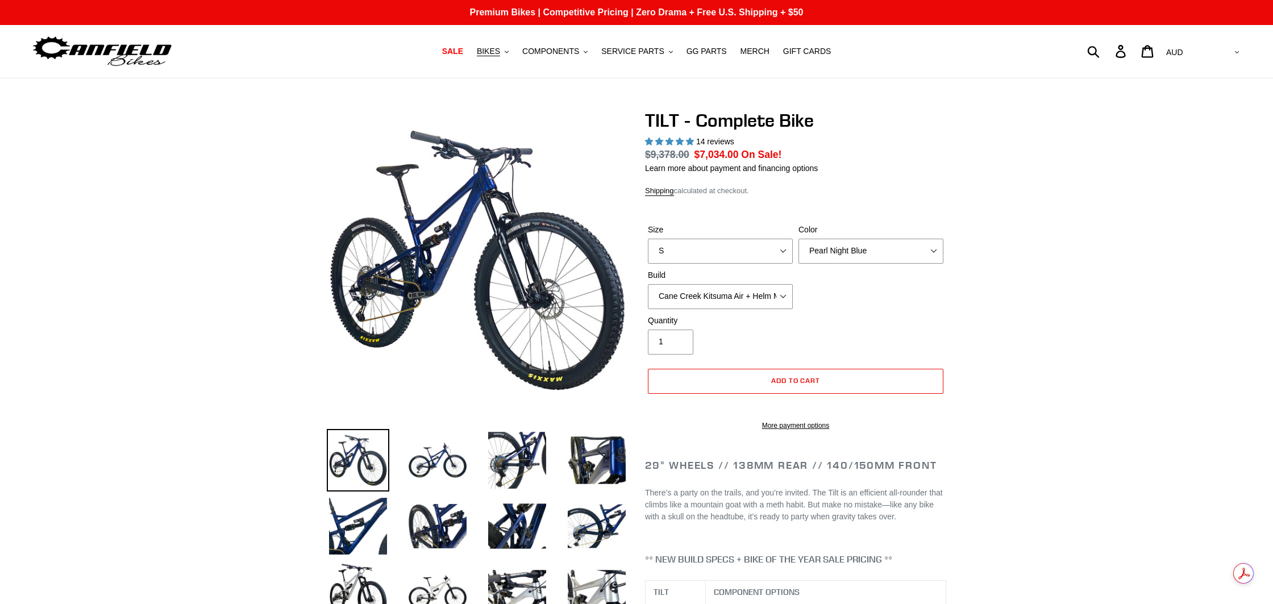 The height and width of the screenshot is (604, 1273). Describe the element at coordinates (796, 426) in the screenshot. I see `a: More payment options` at that location.